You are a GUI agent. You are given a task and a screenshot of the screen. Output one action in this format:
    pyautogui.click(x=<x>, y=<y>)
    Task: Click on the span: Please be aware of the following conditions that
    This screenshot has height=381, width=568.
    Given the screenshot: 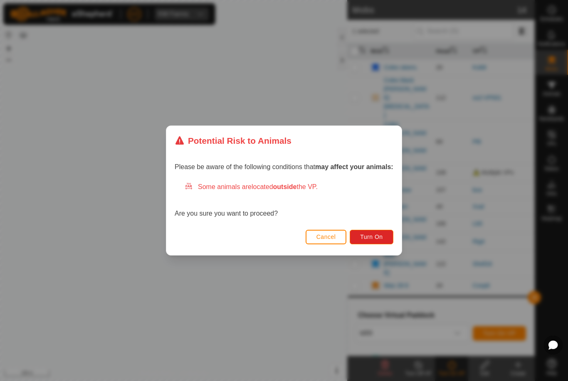 What is the action you would take?
    pyautogui.click(x=284, y=167)
    